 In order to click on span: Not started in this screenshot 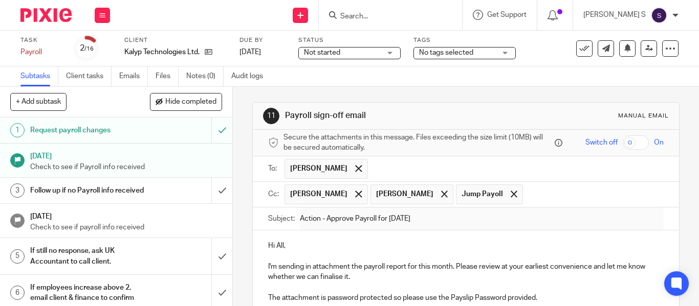, I will do `click(322, 53)`.